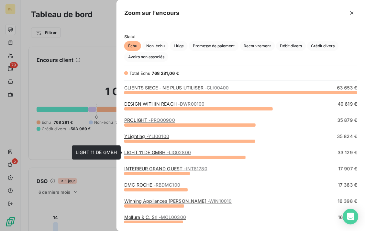 The height and width of the screenshot is (231, 365). I want to click on span: - LIG02800, so click(179, 152).